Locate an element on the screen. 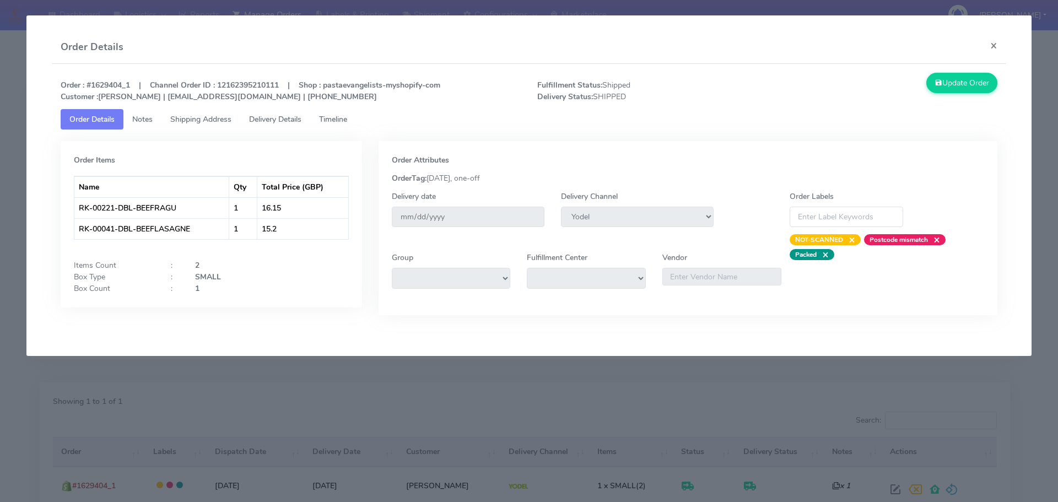 The width and height of the screenshot is (1058, 502). span: Order Details is located at coordinates (92, 119).